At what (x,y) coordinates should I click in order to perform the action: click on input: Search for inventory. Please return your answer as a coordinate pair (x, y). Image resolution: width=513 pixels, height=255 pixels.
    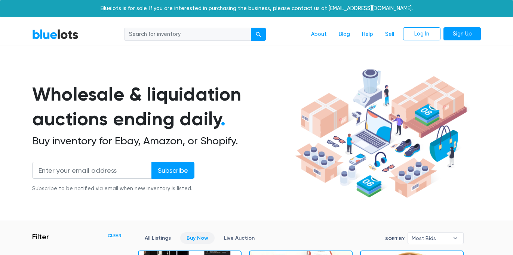
    Looking at the image, I should click on (188, 34).